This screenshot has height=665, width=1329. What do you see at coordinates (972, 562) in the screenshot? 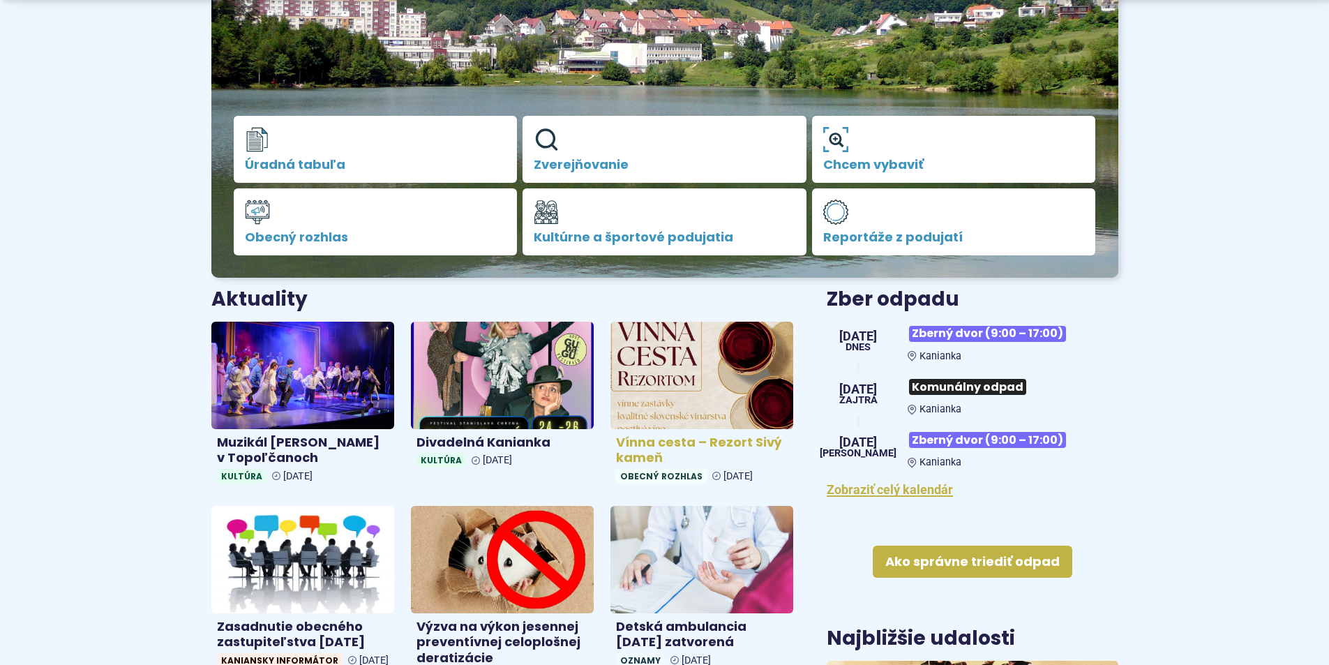
I see `a: Ako správne triediť odpad` at bounding box center [972, 562].